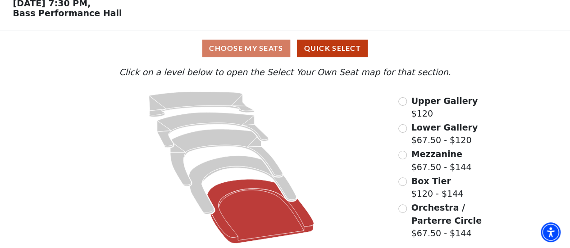  I want to click on path: Lower Gallery - Seats Available: 119, so click(213, 130).